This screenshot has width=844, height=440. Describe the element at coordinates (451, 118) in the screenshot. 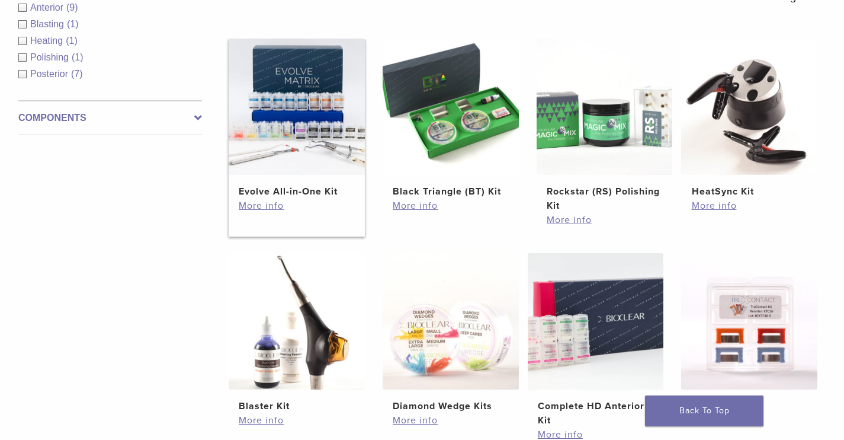

I see `a: Black Triangle (BT) KitBlack Triangle (BT) Kit` at that location.